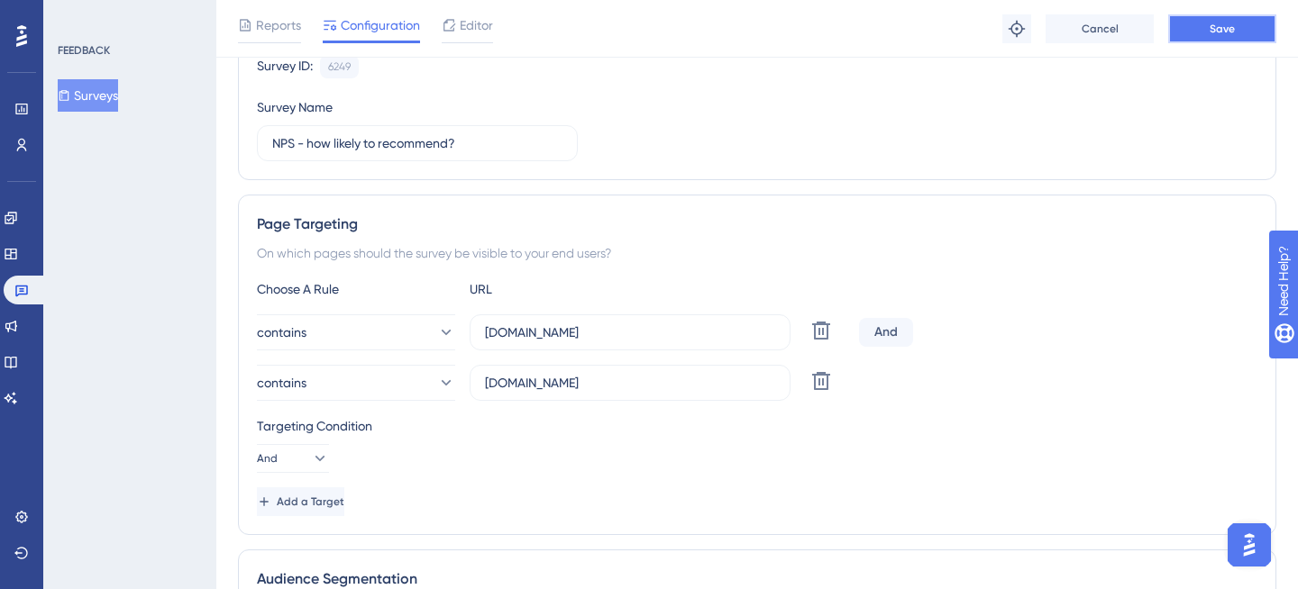  What do you see at coordinates (1099, 29) in the screenshot?
I see `span: Cancel` at bounding box center [1099, 29].